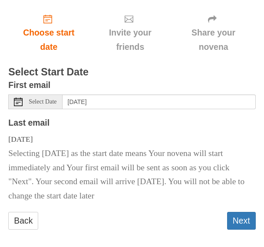 The image size is (264, 247). I want to click on input: Use the arrow keys to pick a date, so click(159, 102).